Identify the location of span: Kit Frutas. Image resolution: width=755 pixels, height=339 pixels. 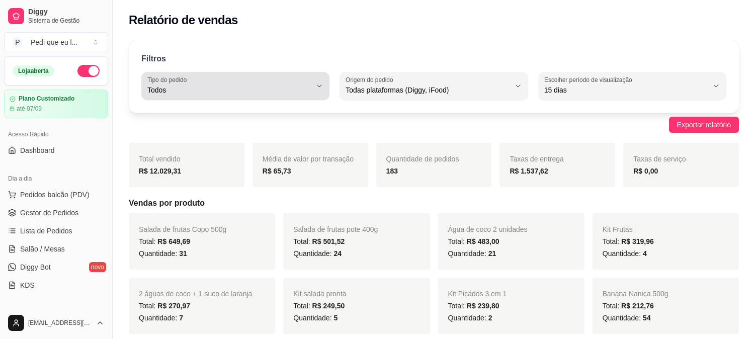
(618, 229).